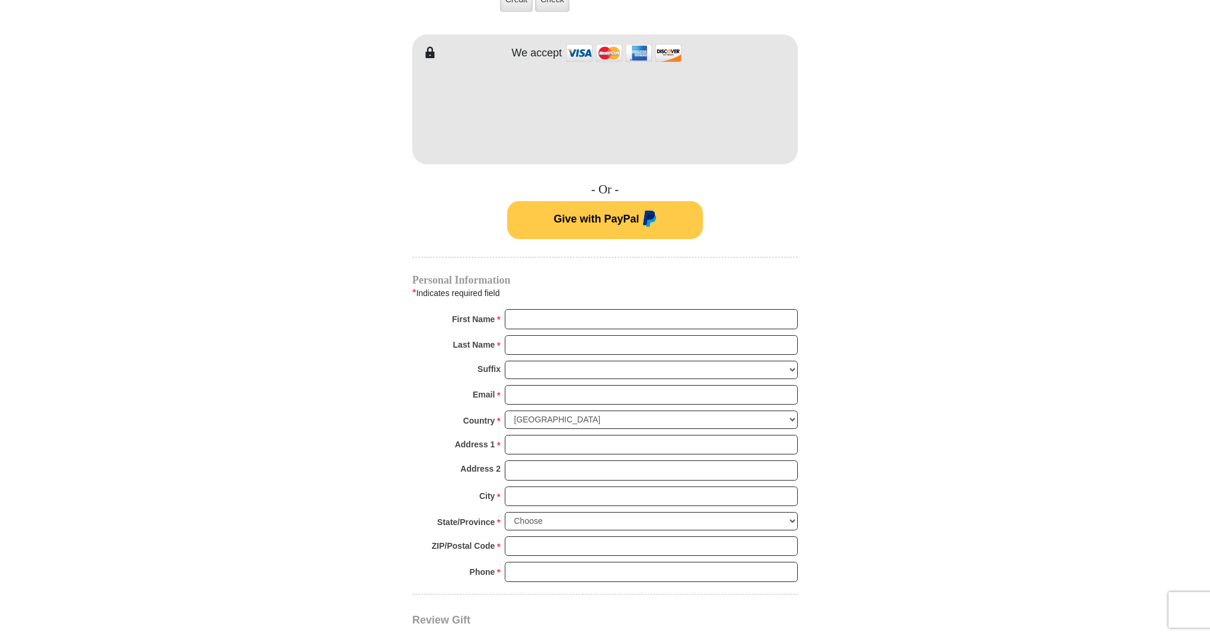 Image resolution: width=1210 pixels, height=636 pixels. Describe the element at coordinates (605, 293) in the screenshot. I see `div: Indicates required field` at that location.